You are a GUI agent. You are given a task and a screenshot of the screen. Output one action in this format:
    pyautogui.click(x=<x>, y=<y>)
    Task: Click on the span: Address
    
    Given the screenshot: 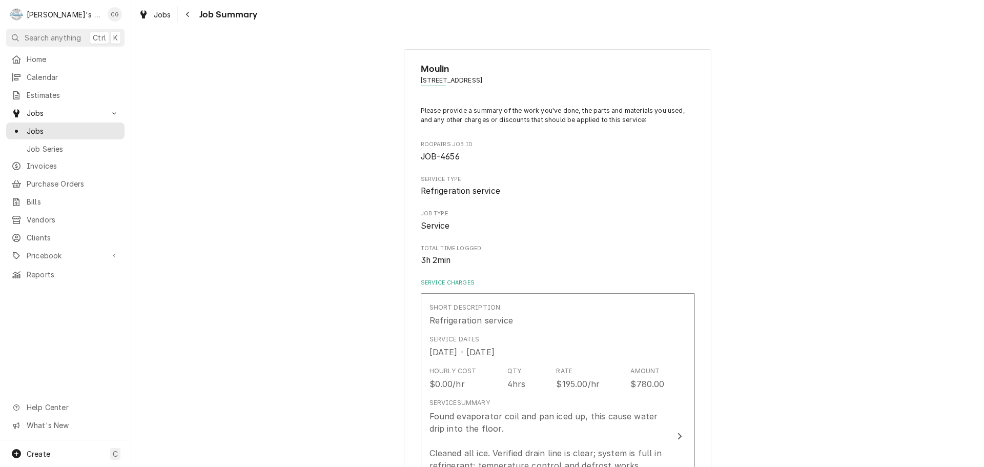 What is the action you would take?
    pyautogui.click(x=557, y=80)
    